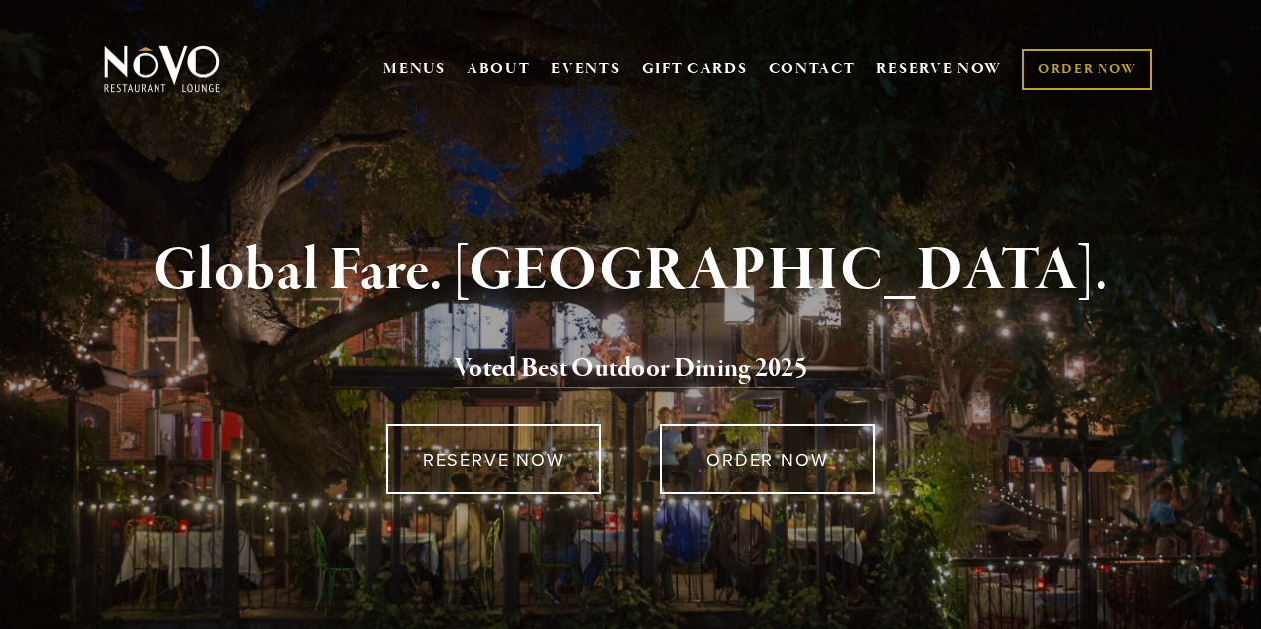 Image resolution: width=1261 pixels, height=629 pixels. What do you see at coordinates (813, 69) in the screenshot?
I see `a: CONTACT` at bounding box center [813, 69].